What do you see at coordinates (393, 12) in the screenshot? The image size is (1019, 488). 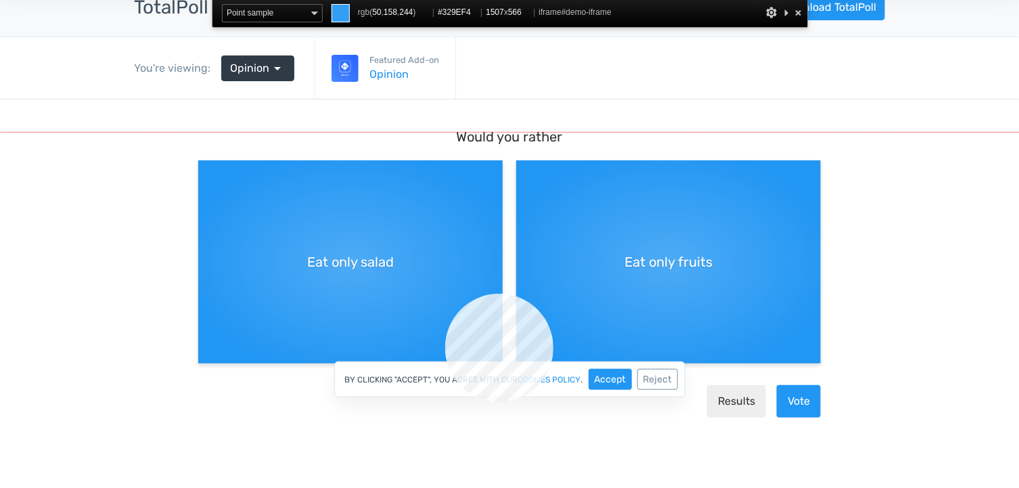 I see `span: rgb( , , )` at bounding box center [393, 12].